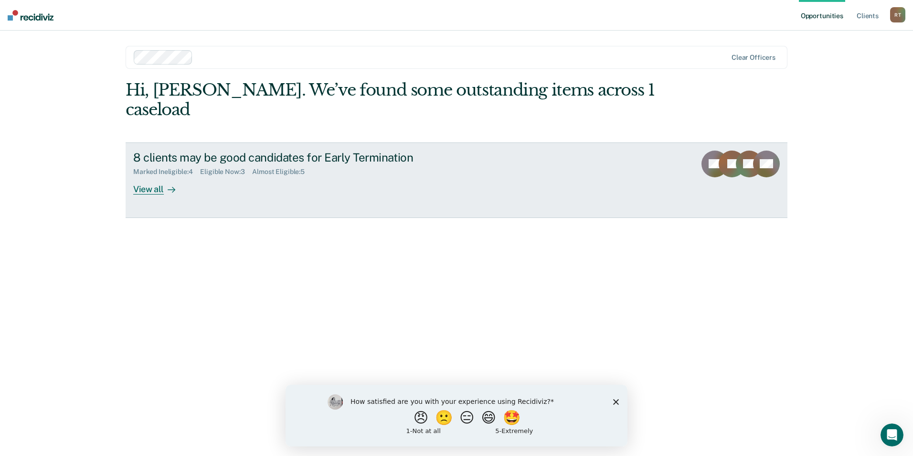 This screenshot has width=913, height=456. What do you see at coordinates (159, 33) in the screenshot?
I see `button: 2` at bounding box center [159, 33].